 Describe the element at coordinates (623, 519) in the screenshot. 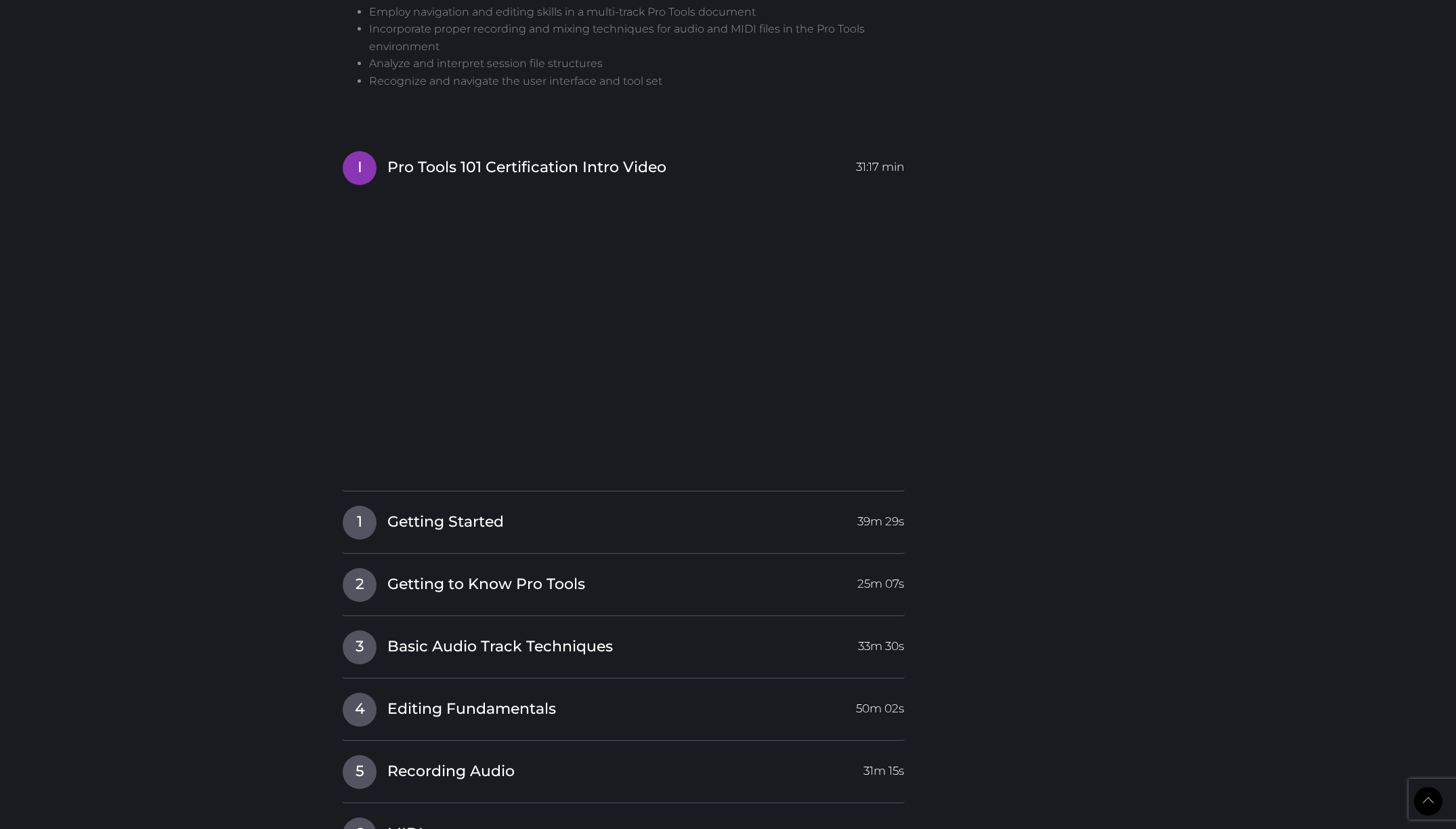

I see `a: 1Getting Started39m 29s` at that location.